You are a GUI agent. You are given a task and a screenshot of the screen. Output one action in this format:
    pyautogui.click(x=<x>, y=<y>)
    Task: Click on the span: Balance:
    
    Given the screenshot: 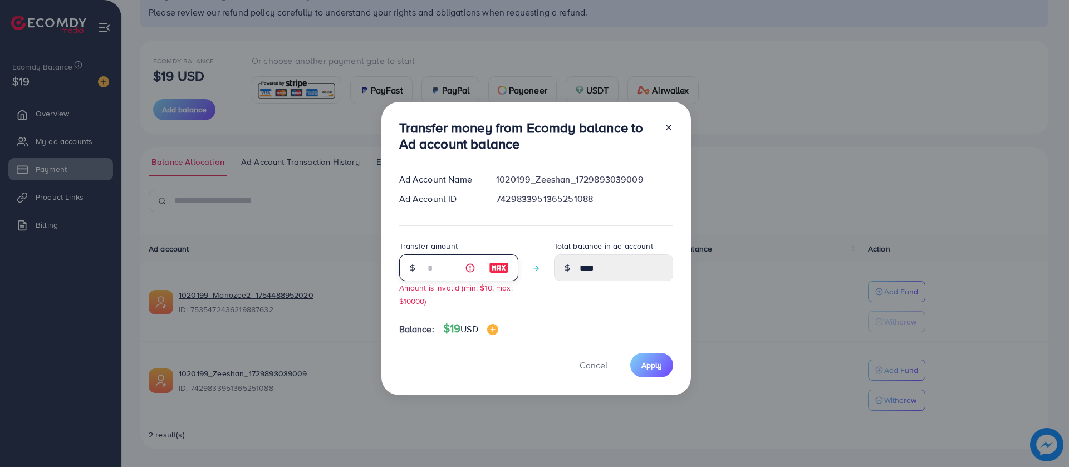 What is the action you would take?
    pyautogui.click(x=417, y=329)
    